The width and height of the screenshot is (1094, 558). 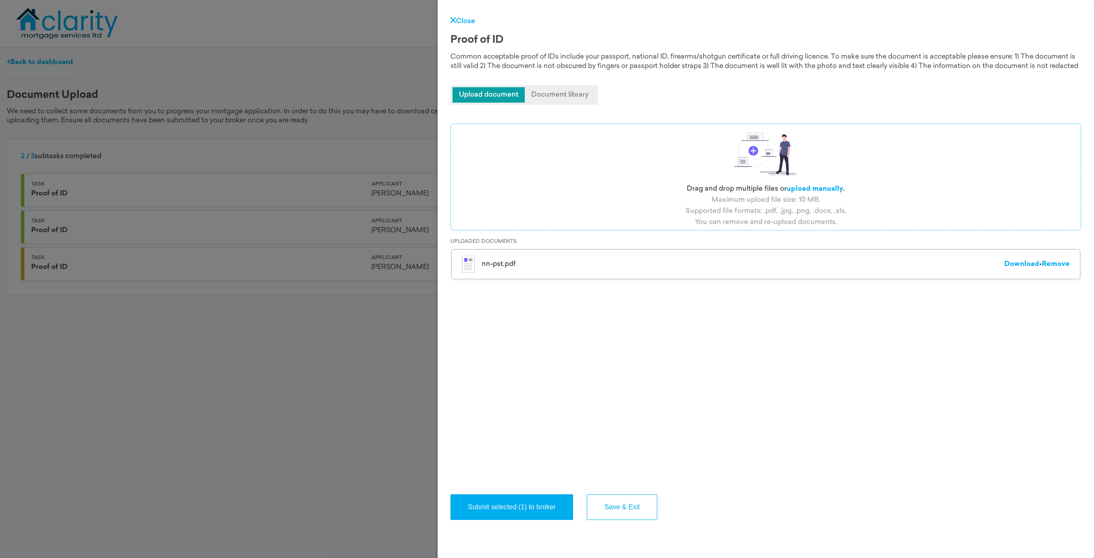 I want to click on div: Common acceptable proof of IDs include your passport, national ID, firearms/shotgun certificate o..., so click(x=766, y=62).